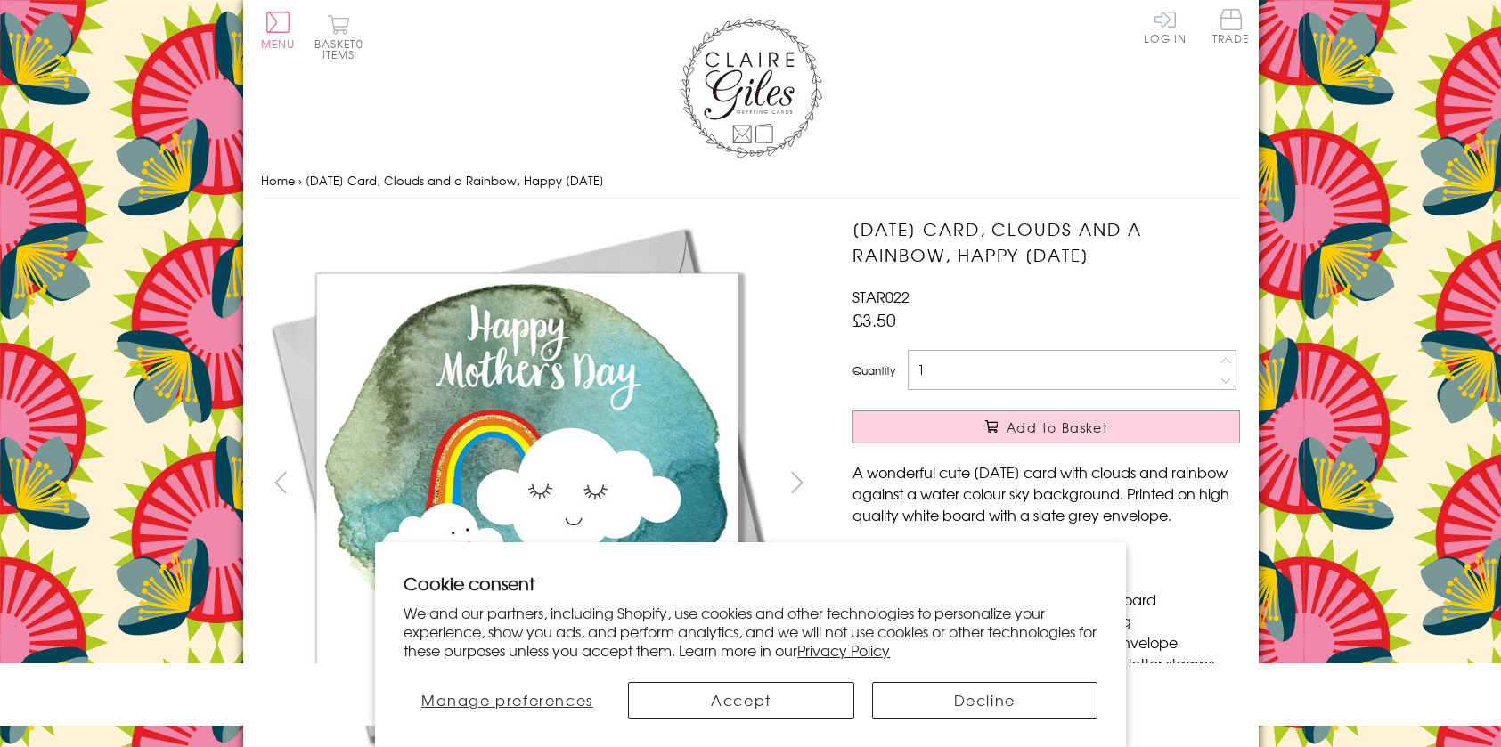 The image size is (1501, 747). What do you see at coordinates (339, 37) in the screenshot?
I see `button: Basket0 items` at bounding box center [339, 37].